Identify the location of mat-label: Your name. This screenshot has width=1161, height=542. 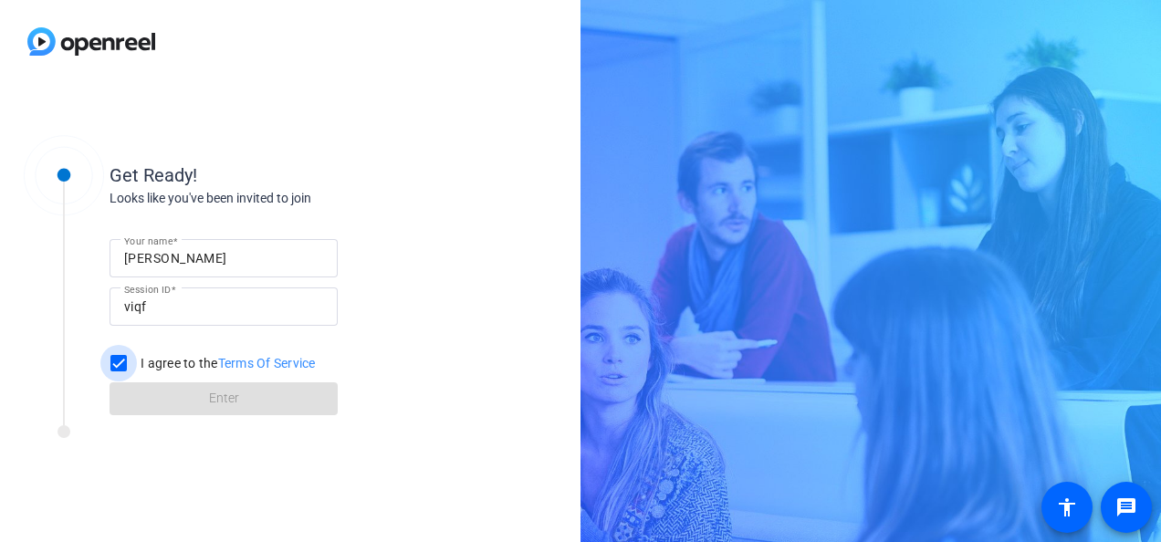
(148, 241).